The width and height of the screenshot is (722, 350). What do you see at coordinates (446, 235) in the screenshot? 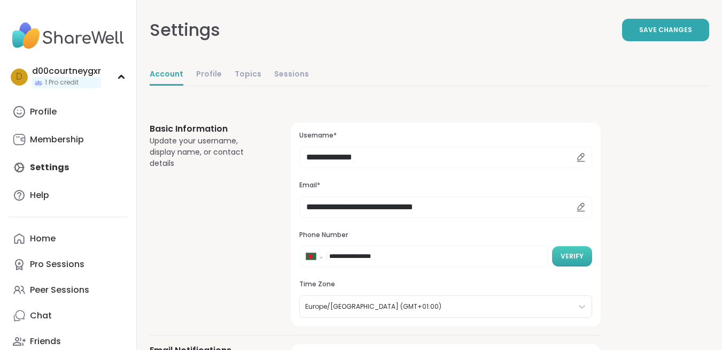
I see `h3: Phone Number` at bounding box center [446, 235].